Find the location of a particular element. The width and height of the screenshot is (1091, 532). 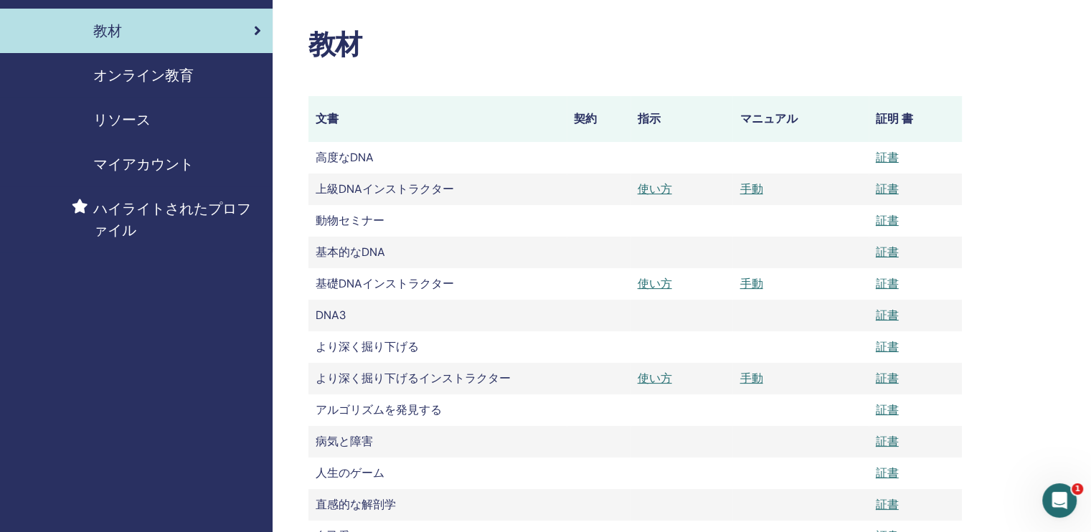

td: より深く掘り下げるインストラクター is located at coordinates (437, 379).